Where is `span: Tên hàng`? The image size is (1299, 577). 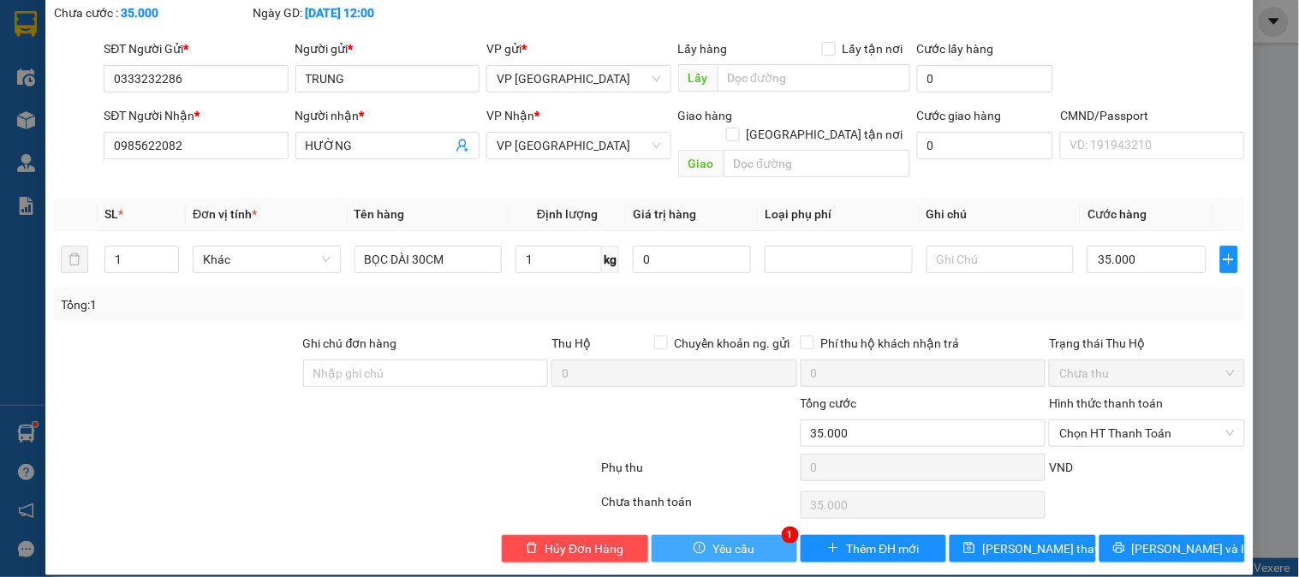
span: Tên hàng is located at coordinates (379, 214).